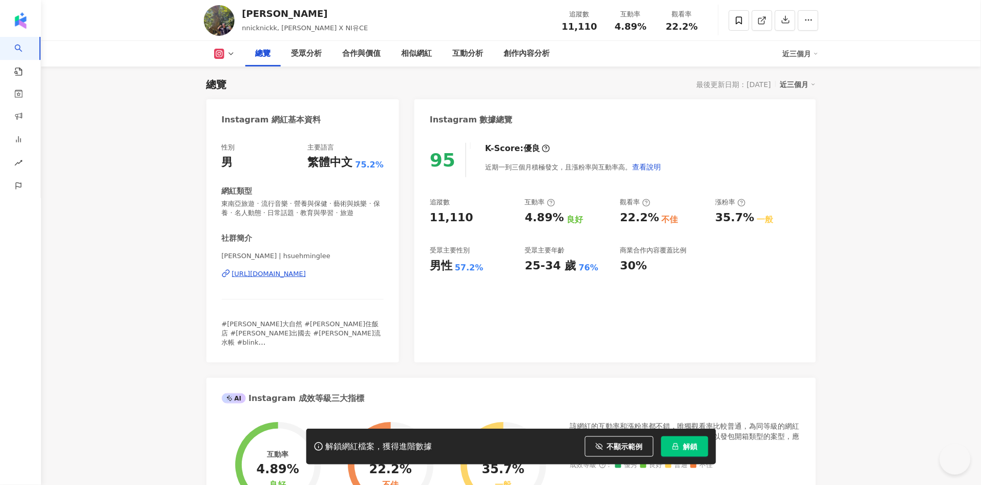 This screenshot has width=981, height=485. Describe the element at coordinates (293, 398) in the screenshot. I see `div: Instagram 成效等級三大指標` at that location.